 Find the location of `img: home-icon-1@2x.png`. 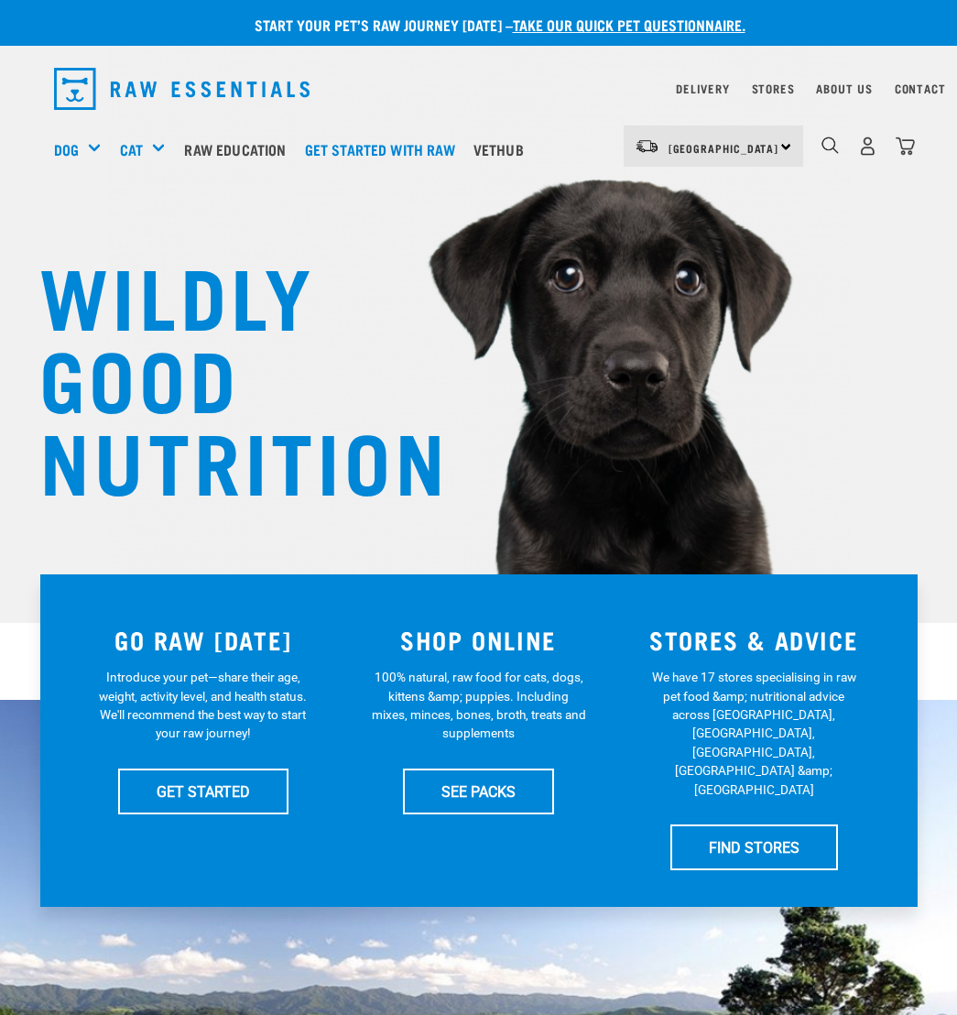

img: home-icon-1@2x.png is located at coordinates (830, 145).